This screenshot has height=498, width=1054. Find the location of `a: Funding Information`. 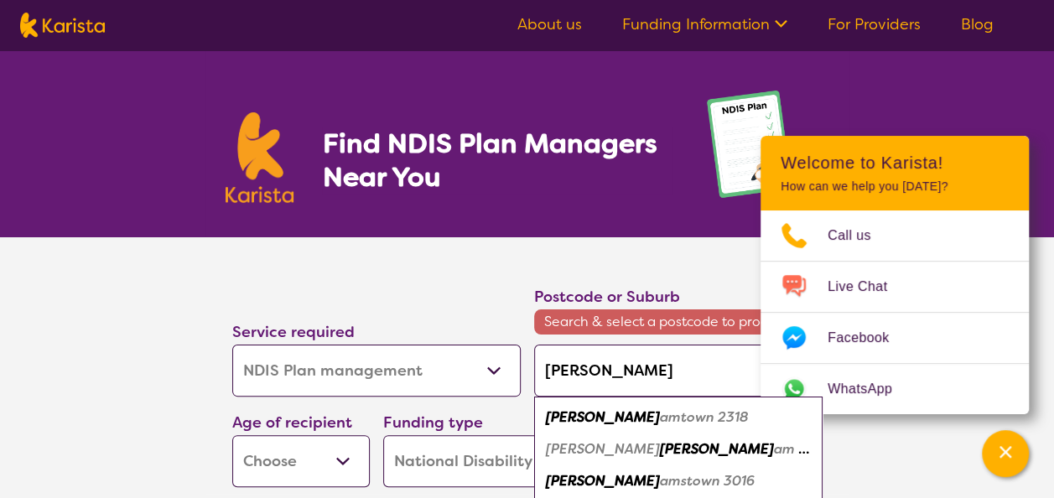

a: Funding Information is located at coordinates (704, 24).